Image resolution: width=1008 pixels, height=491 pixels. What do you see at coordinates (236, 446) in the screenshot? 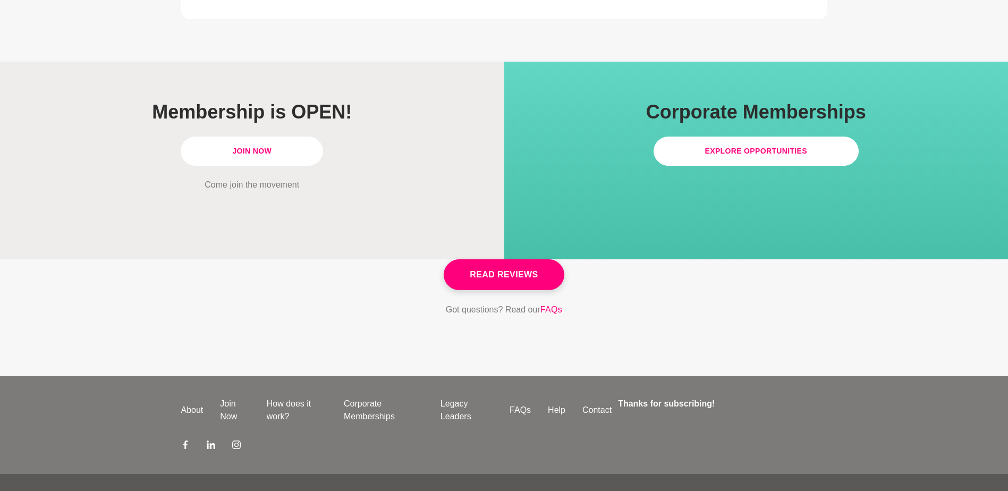
I see `a: Instagram` at bounding box center [236, 446].